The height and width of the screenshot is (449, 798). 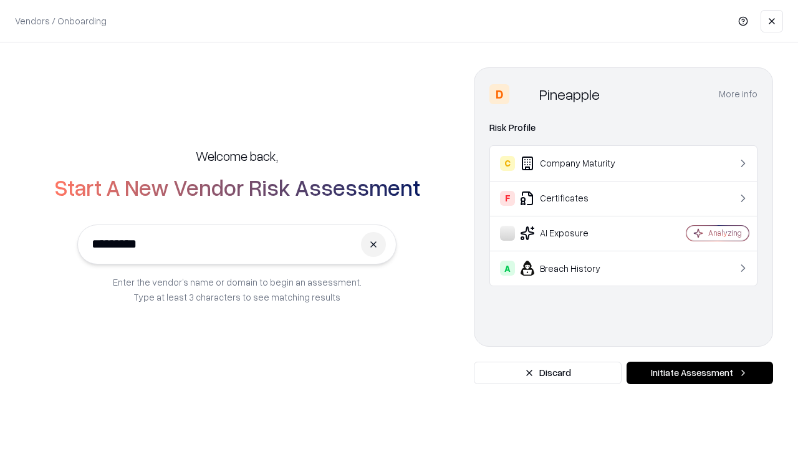 I want to click on div: D, so click(x=499, y=94).